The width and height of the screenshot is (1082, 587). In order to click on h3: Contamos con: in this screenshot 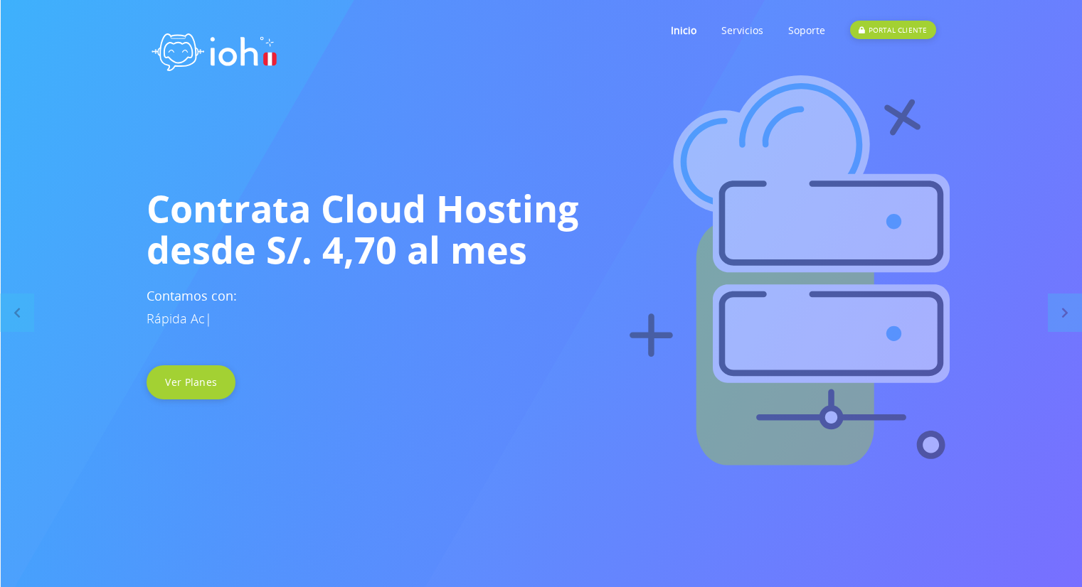, I will do `click(541, 307)`.